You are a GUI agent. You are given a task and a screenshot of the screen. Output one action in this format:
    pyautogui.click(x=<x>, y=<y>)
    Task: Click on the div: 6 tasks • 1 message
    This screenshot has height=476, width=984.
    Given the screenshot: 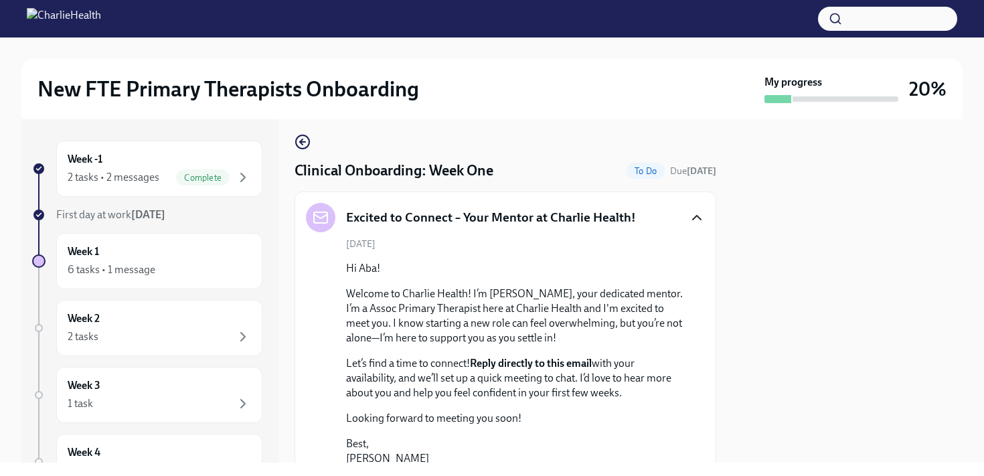 What is the action you would take?
    pyautogui.click(x=111, y=270)
    